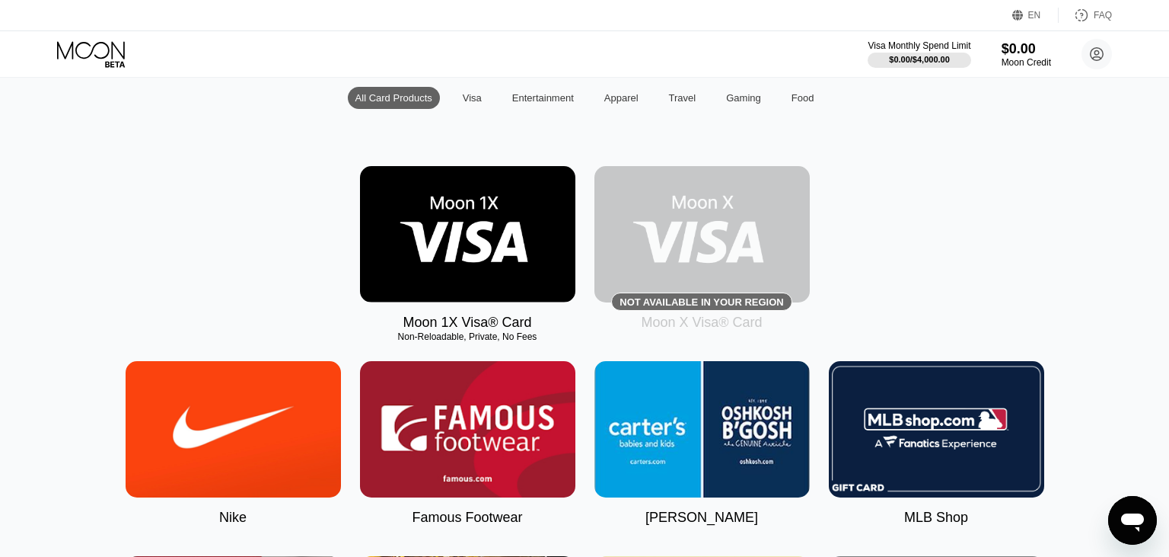  What do you see at coordinates (467, 517) in the screenshot?
I see `div: Famous Footwear` at bounding box center [467, 517].